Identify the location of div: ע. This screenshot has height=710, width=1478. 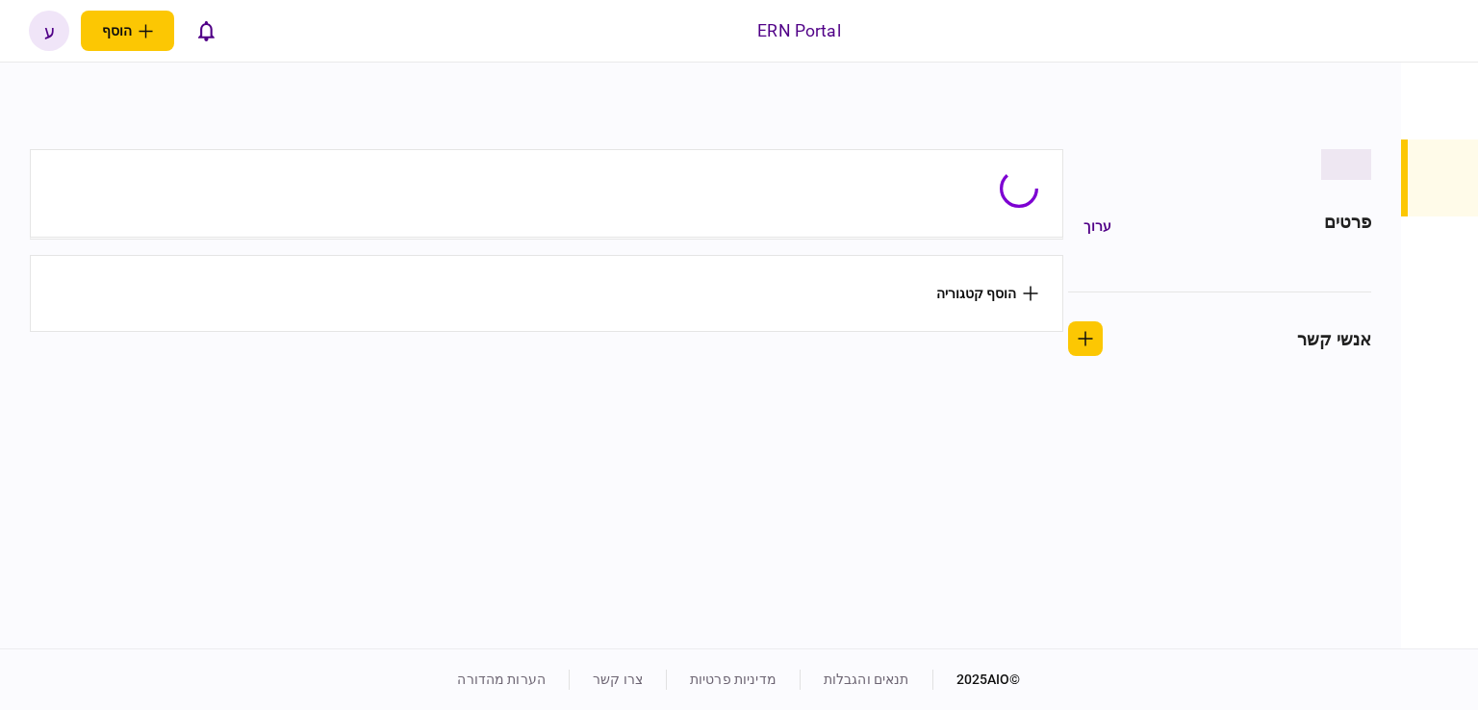
(49, 31).